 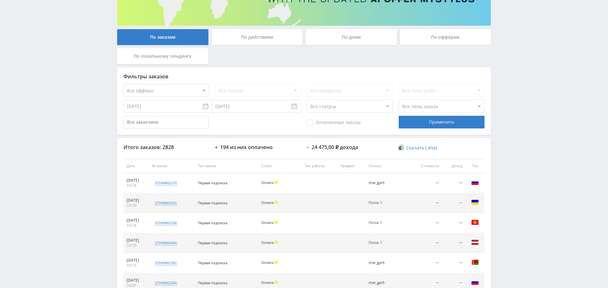 What do you see at coordinates (163, 56) in the screenshot?
I see `div: По локальному лендингу` at bounding box center [163, 56].